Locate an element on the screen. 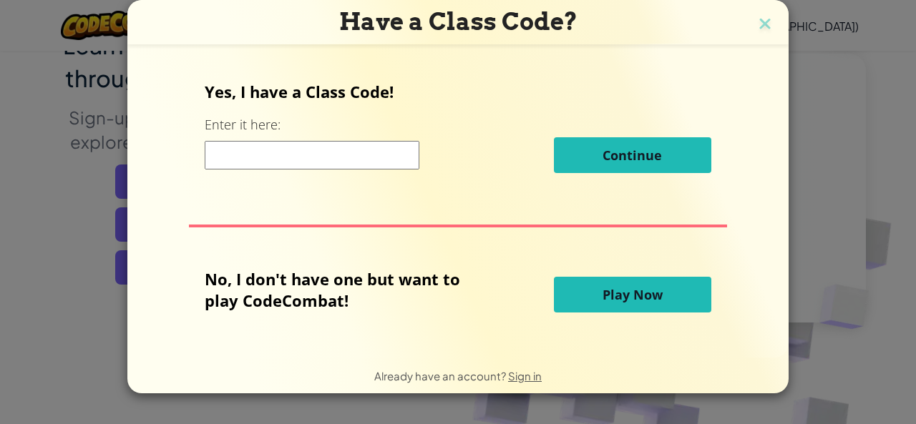  a: Sign in is located at coordinates (525, 376).